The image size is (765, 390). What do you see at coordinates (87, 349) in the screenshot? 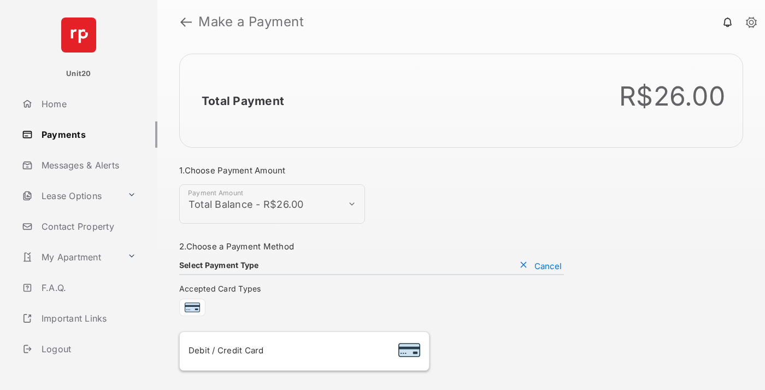
I see `a: Logout` at bounding box center [87, 349].